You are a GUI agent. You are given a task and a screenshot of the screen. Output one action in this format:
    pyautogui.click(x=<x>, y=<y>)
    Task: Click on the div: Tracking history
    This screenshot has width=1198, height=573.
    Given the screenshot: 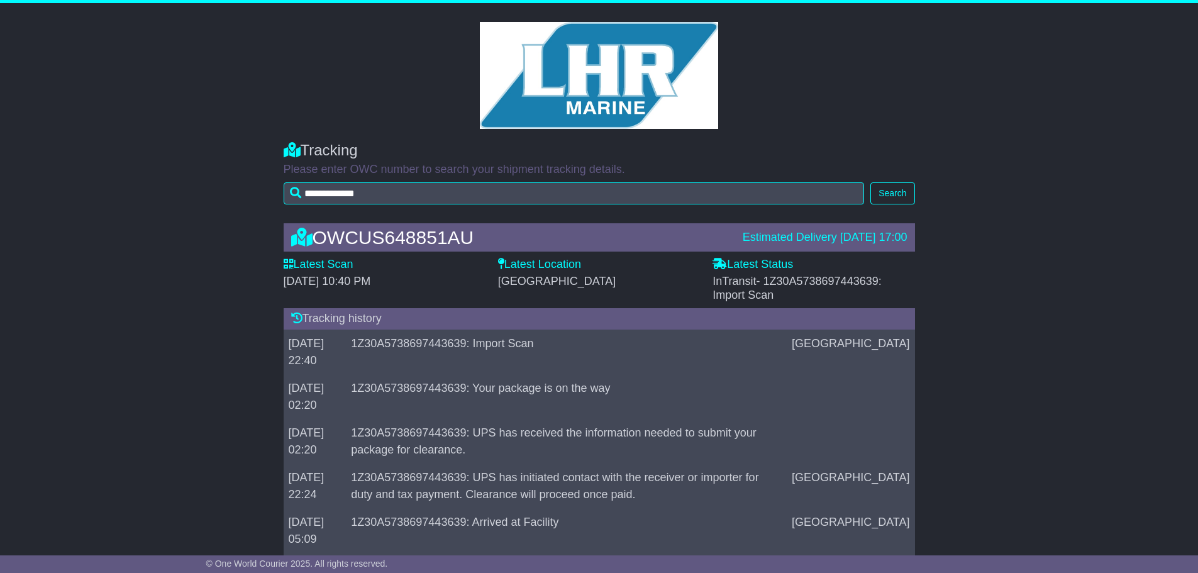 What is the action you would take?
    pyautogui.click(x=599, y=319)
    